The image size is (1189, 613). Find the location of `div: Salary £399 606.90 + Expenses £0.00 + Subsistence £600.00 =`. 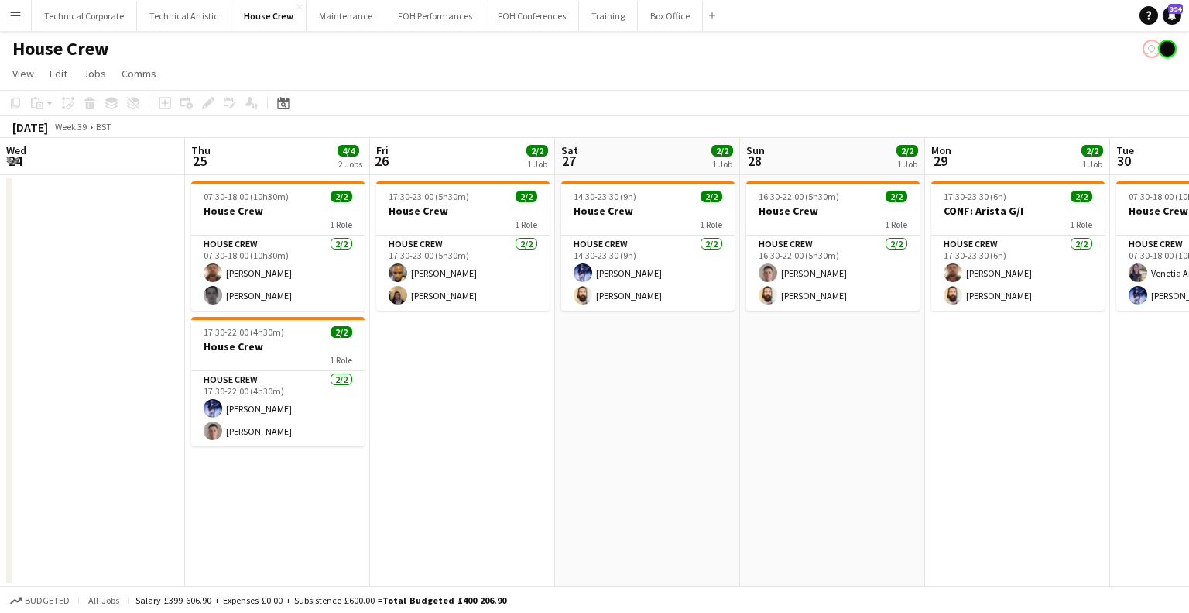

div: Salary £399 606.90 + Expenses £0.00 + Subsistence £600.00 = is located at coordinates (321, 599).